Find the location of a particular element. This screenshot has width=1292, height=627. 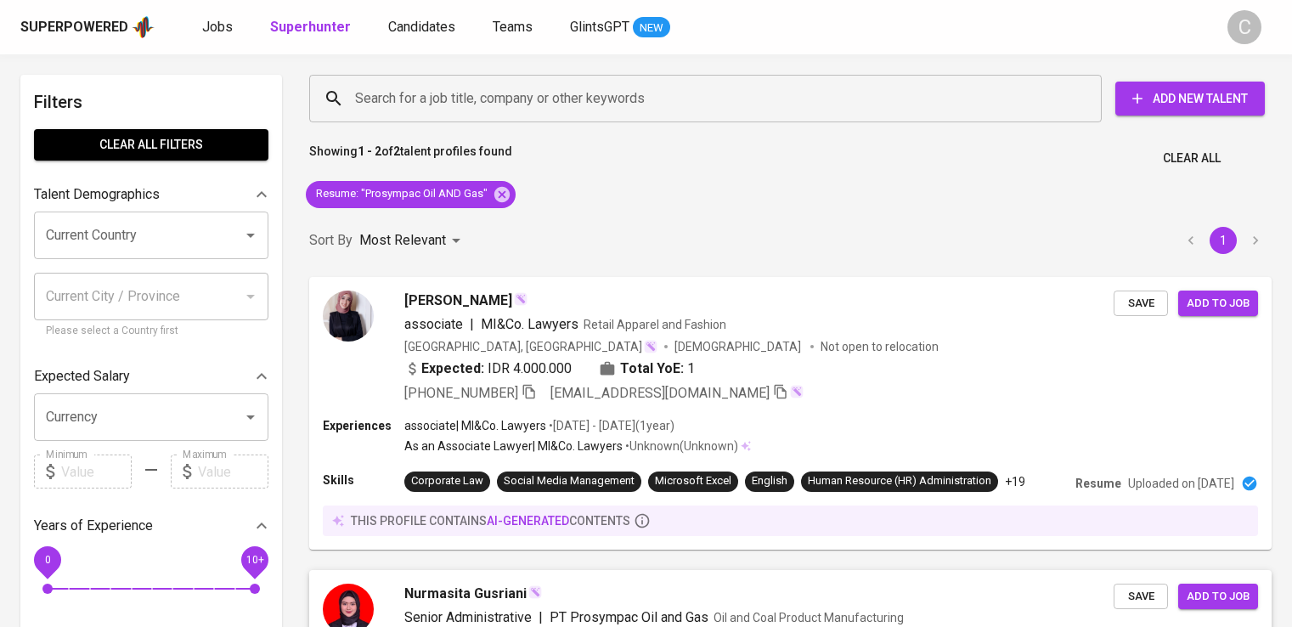

button: Clear All is located at coordinates (1192, 158).